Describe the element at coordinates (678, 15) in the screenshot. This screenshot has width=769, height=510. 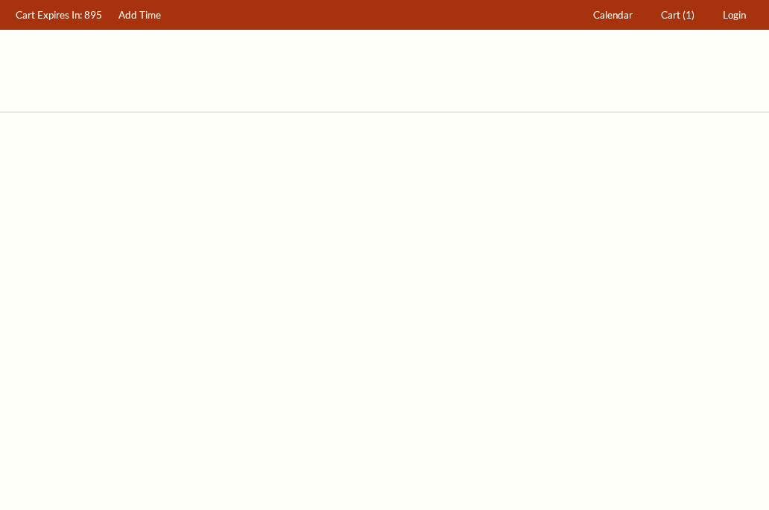
I see `a: Cart (1)` at that location.